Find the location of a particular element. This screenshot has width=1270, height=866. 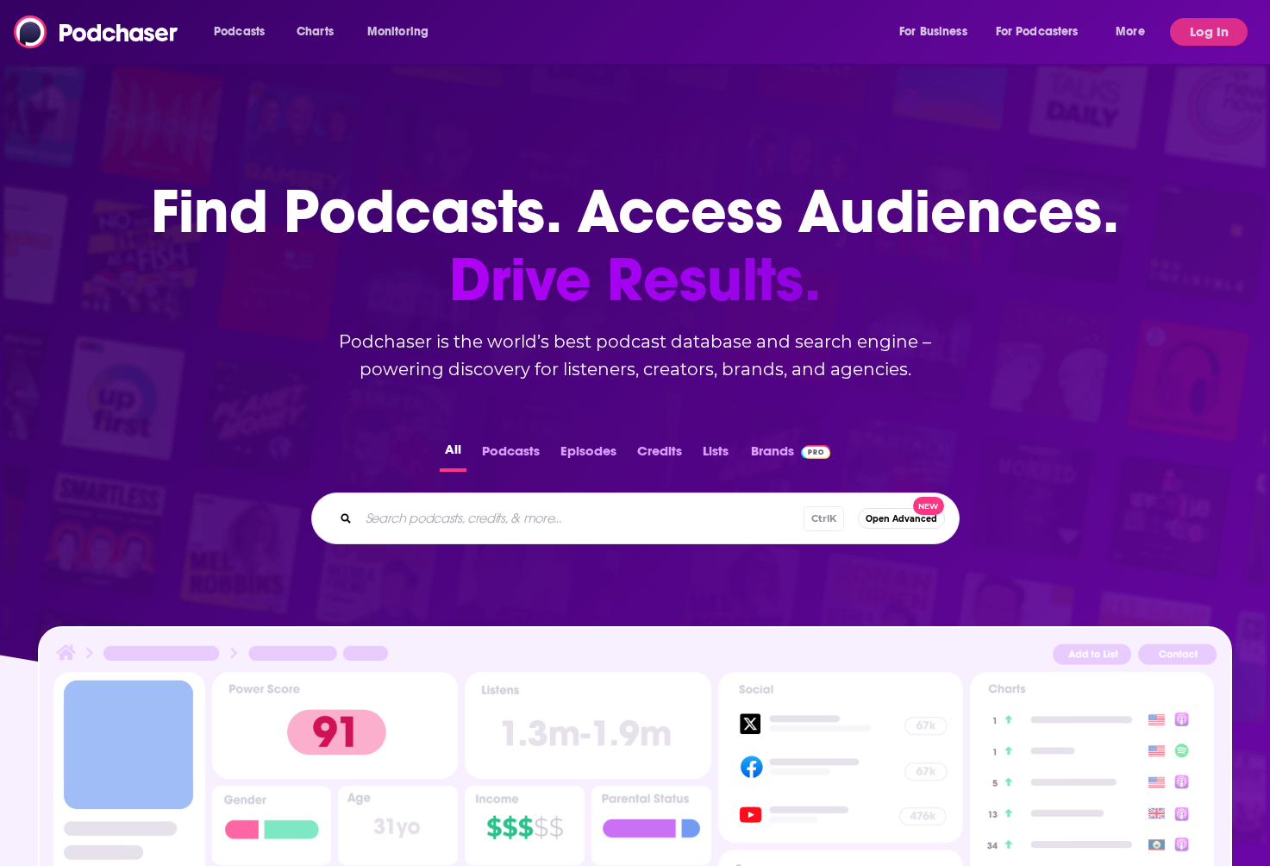

button: Open AdvancedNew is located at coordinates (901, 518).